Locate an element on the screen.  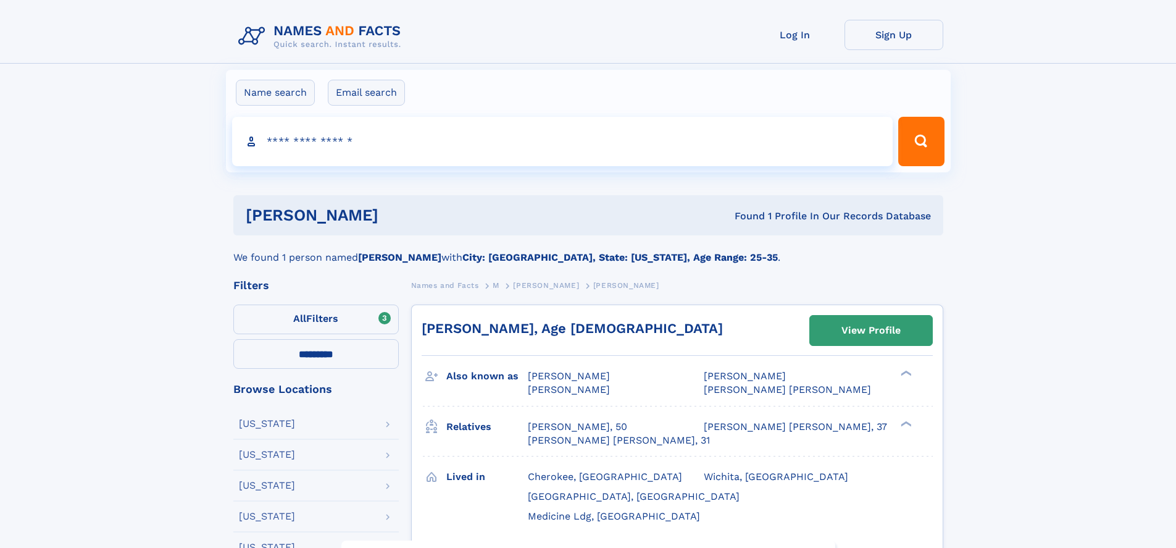
a: Names and Facts is located at coordinates (445, 285).